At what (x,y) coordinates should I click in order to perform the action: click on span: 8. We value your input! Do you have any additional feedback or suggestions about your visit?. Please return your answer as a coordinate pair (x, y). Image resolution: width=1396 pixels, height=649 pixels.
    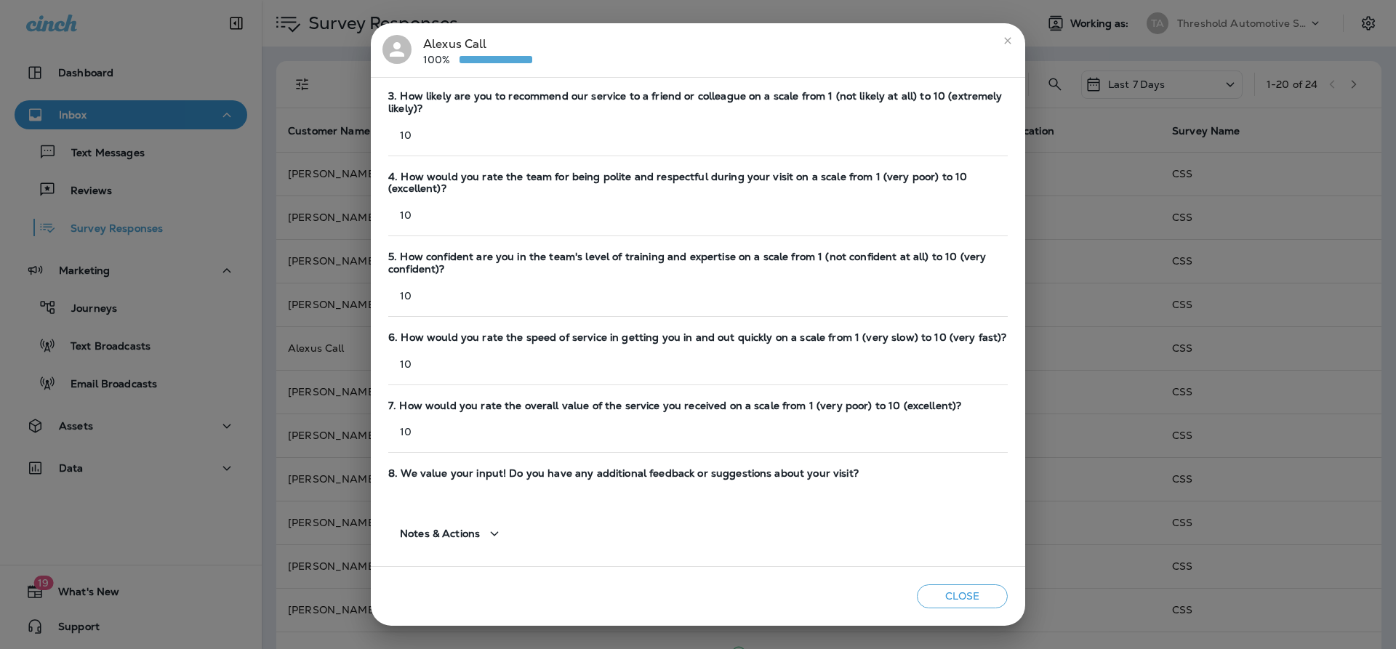
    Looking at the image, I should click on (698, 473).